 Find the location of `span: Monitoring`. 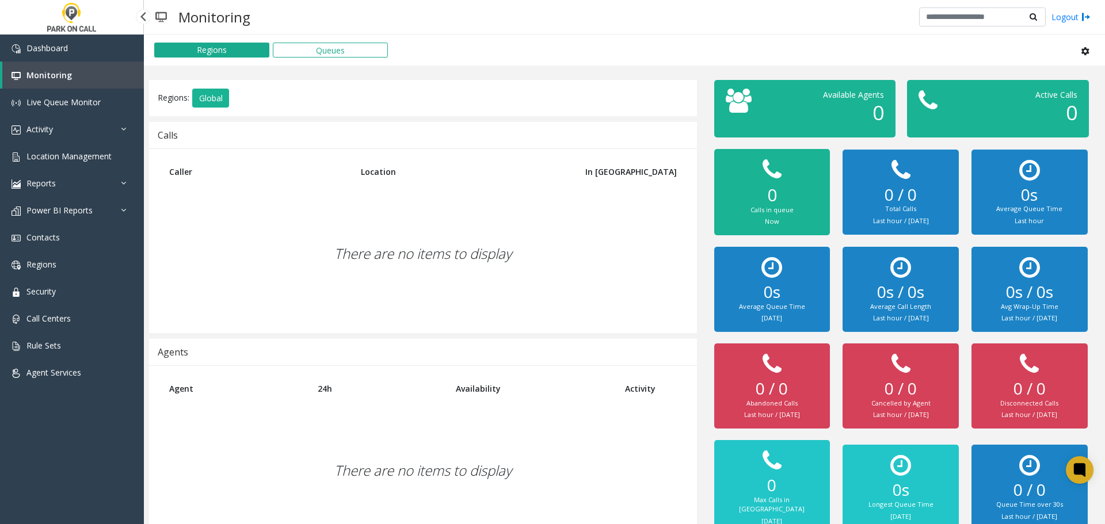

span: Monitoring is located at coordinates (49, 75).